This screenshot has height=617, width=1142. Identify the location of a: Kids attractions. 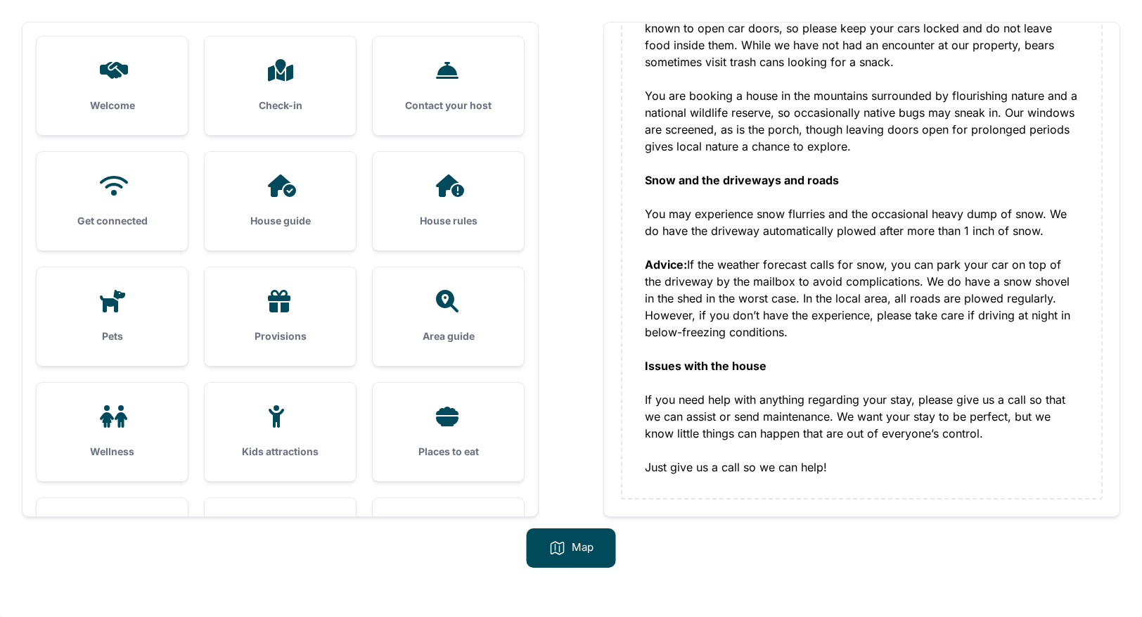
(280, 432).